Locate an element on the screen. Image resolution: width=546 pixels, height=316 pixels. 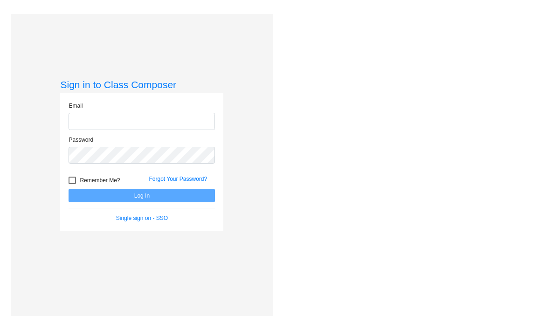
span: Remember Me? is located at coordinates (100, 181).